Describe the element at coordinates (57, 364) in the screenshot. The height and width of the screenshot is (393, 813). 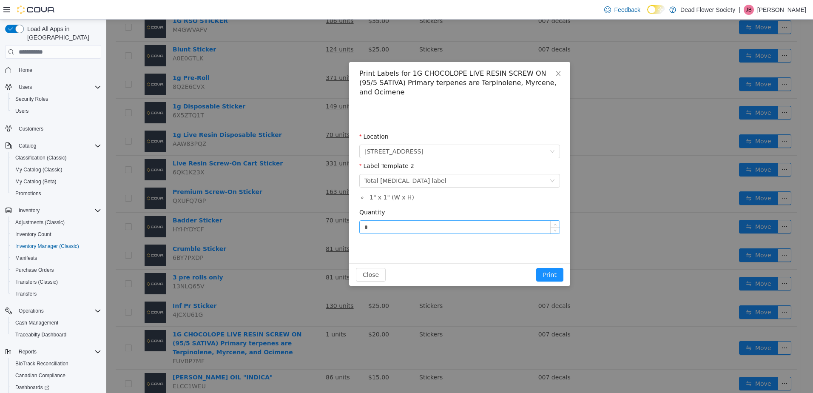
I see `button: BioTrack Reconciliation` at that location.